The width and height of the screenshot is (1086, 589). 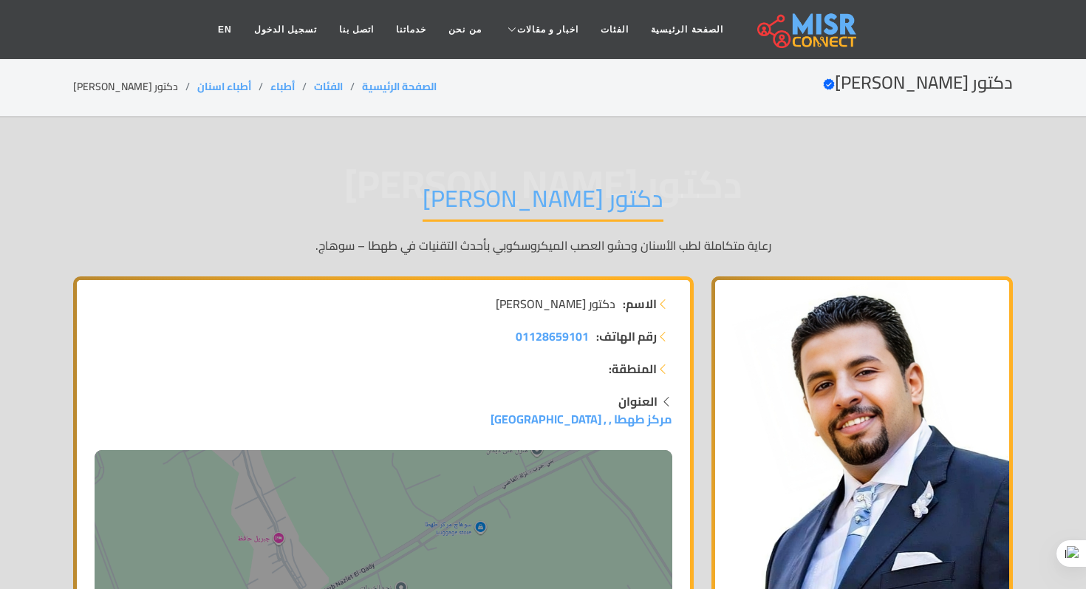 What do you see at coordinates (640, 304) in the screenshot?
I see `strong: الاسم:` at bounding box center [640, 304].